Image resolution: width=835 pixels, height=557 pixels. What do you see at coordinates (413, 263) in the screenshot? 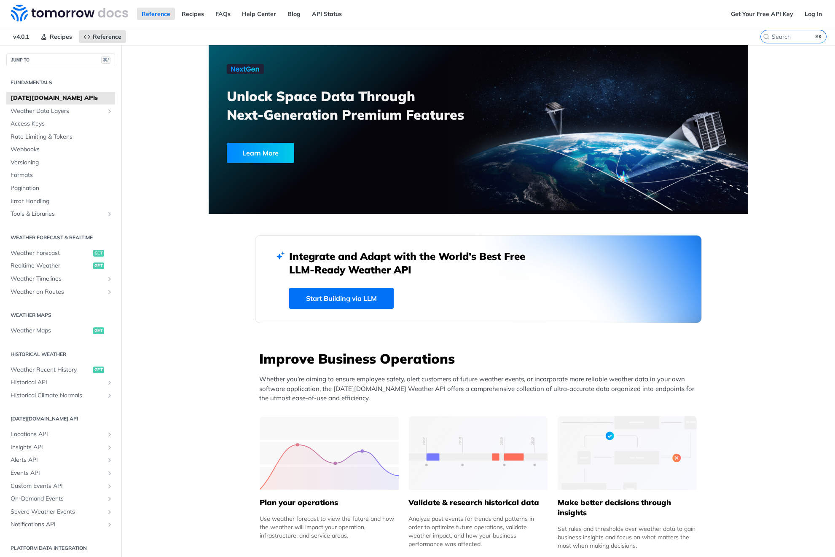
I see `h2: Integrate and Adapt with the World’s Best Free LLM-Ready Weather API` at bounding box center [413, 263].